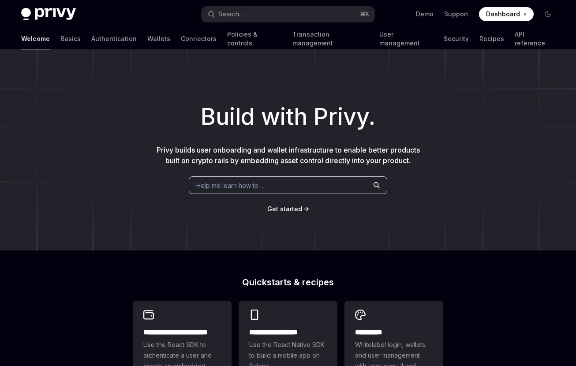  Describe the element at coordinates (288, 282) in the screenshot. I see `h2: Quickstarts & recipes` at that location.